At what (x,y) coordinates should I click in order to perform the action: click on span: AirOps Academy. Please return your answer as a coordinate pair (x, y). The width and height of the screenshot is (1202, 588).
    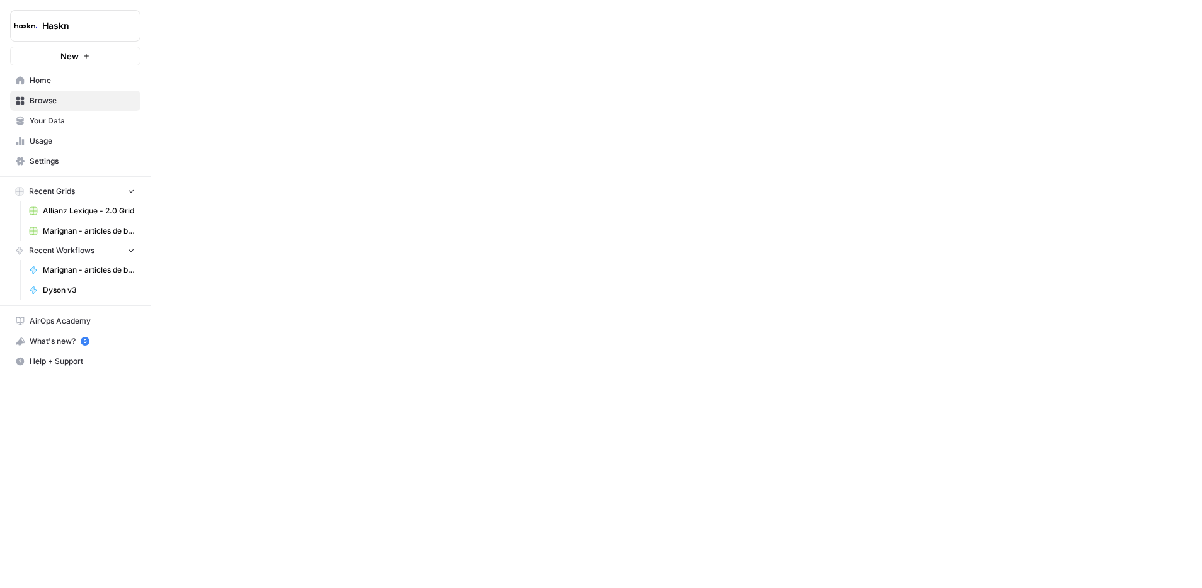
    Looking at the image, I should click on (82, 321).